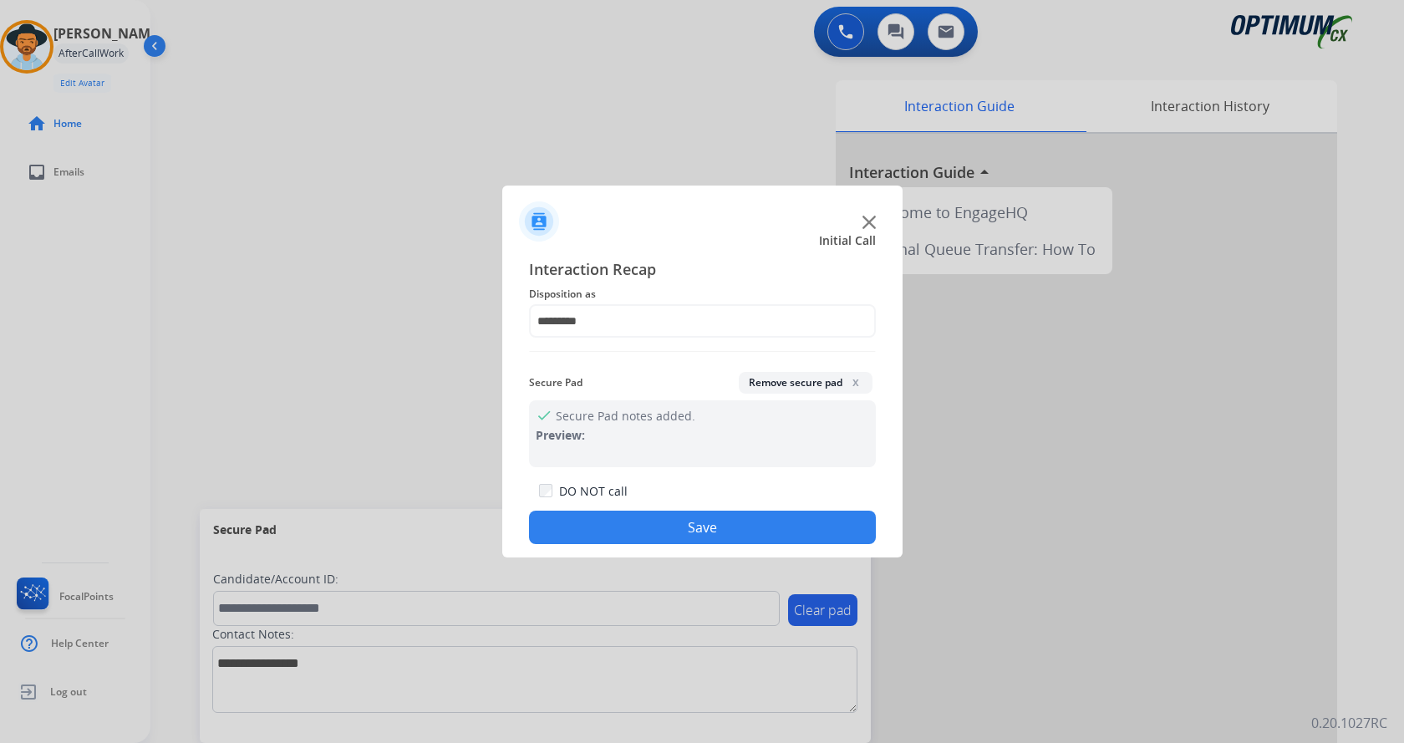 The image size is (1404, 743). I want to click on span: x, so click(856, 382).